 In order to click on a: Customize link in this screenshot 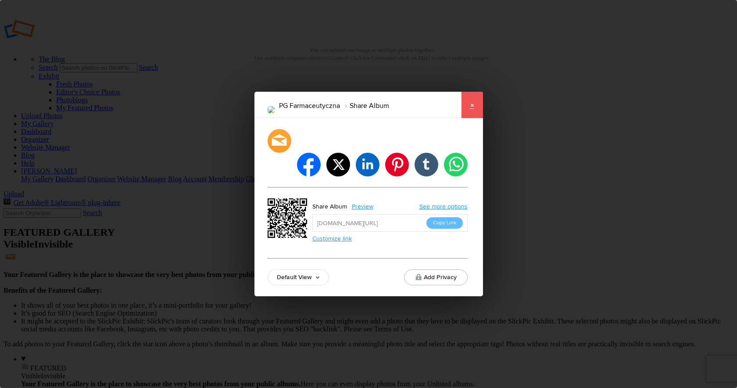, I will do `click(332, 238)`.